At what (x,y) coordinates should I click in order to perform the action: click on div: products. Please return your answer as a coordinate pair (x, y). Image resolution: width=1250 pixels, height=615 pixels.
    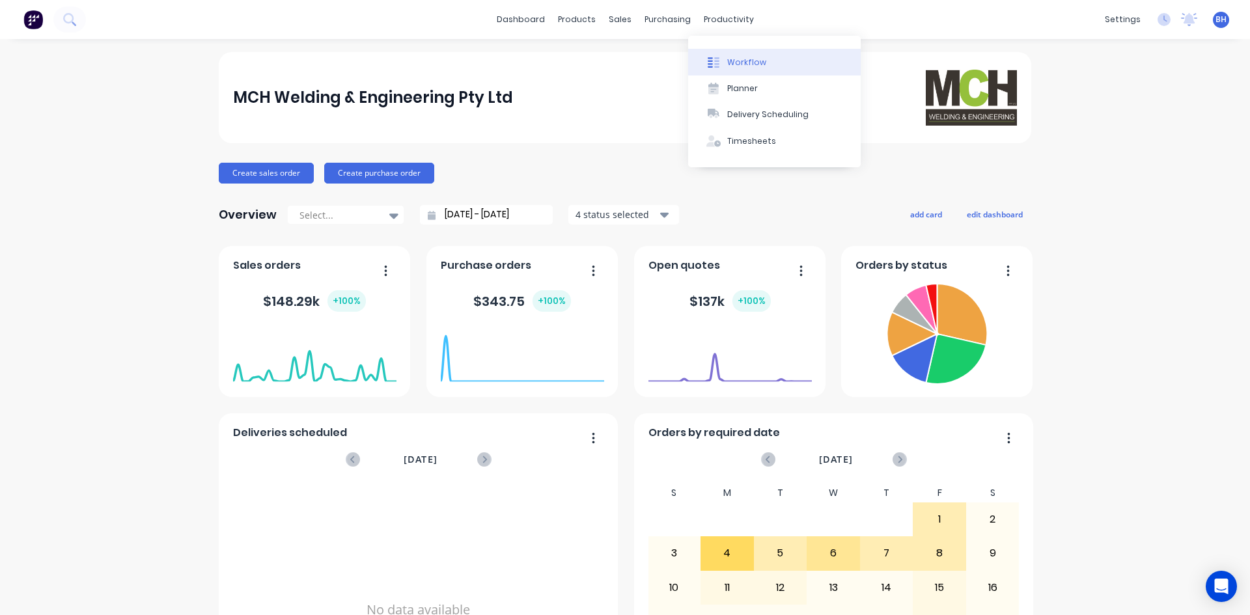
    Looking at the image, I should click on (577, 20).